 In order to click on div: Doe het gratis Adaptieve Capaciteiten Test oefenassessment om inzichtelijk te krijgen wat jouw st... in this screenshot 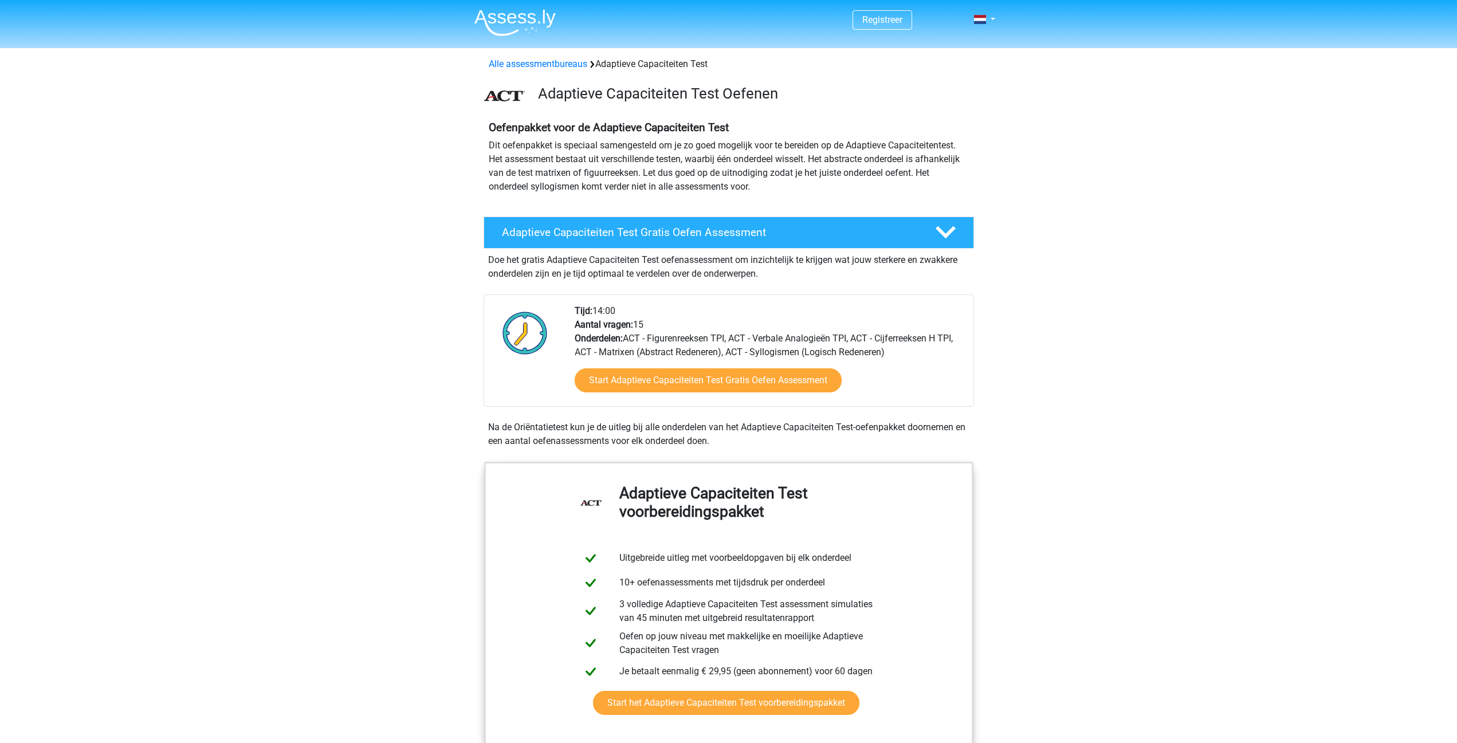, I will do `click(729, 265)`.